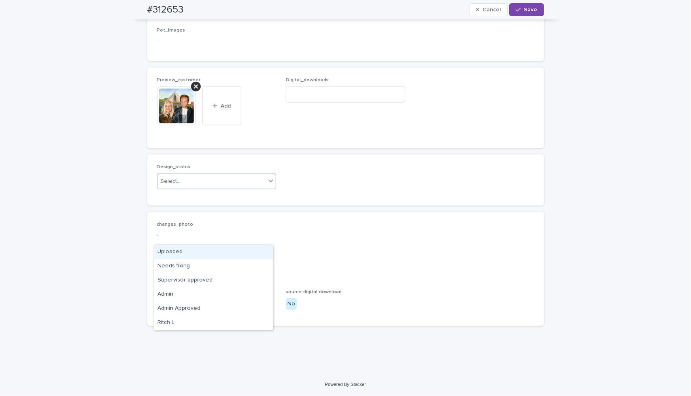 The image size is (691, 396). I want to click on h2: #312653, so click(166, 10).